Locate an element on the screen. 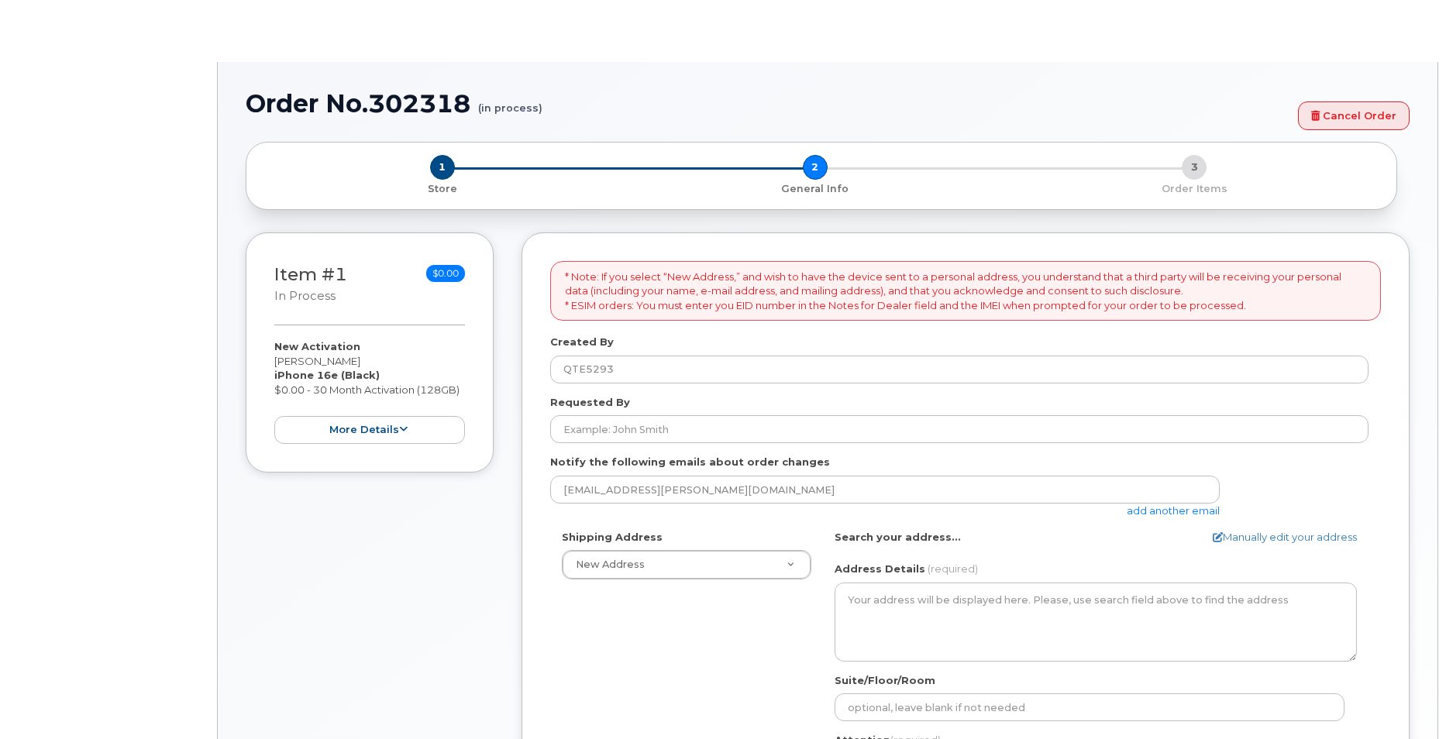 Image resolution: width=1446 pixels, height=739 pixels. p: * Note: If you select “New Address,” and wish to have the device sent to a personal address, you ... is located at coordinates (965, 291).